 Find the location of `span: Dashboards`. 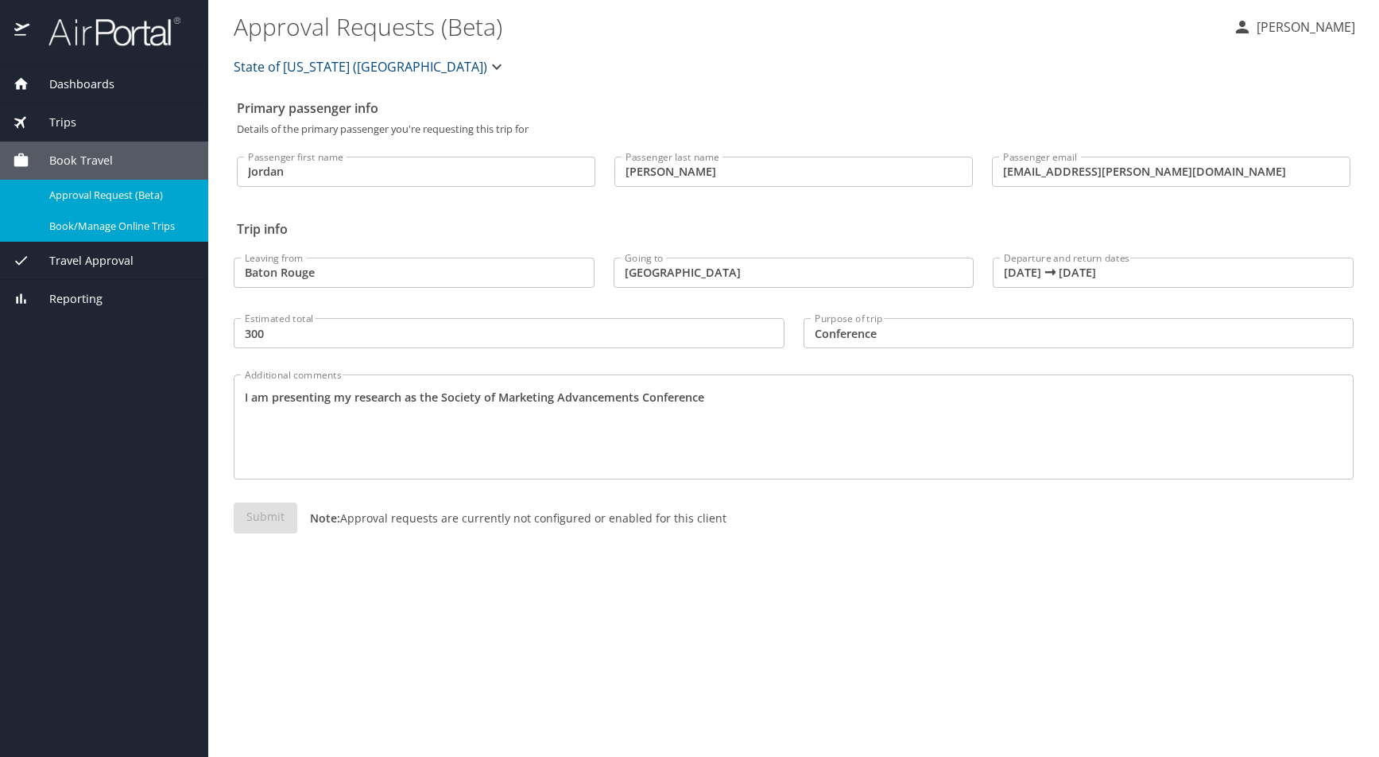

span: Dashboards is located at coordinates (72, 84).